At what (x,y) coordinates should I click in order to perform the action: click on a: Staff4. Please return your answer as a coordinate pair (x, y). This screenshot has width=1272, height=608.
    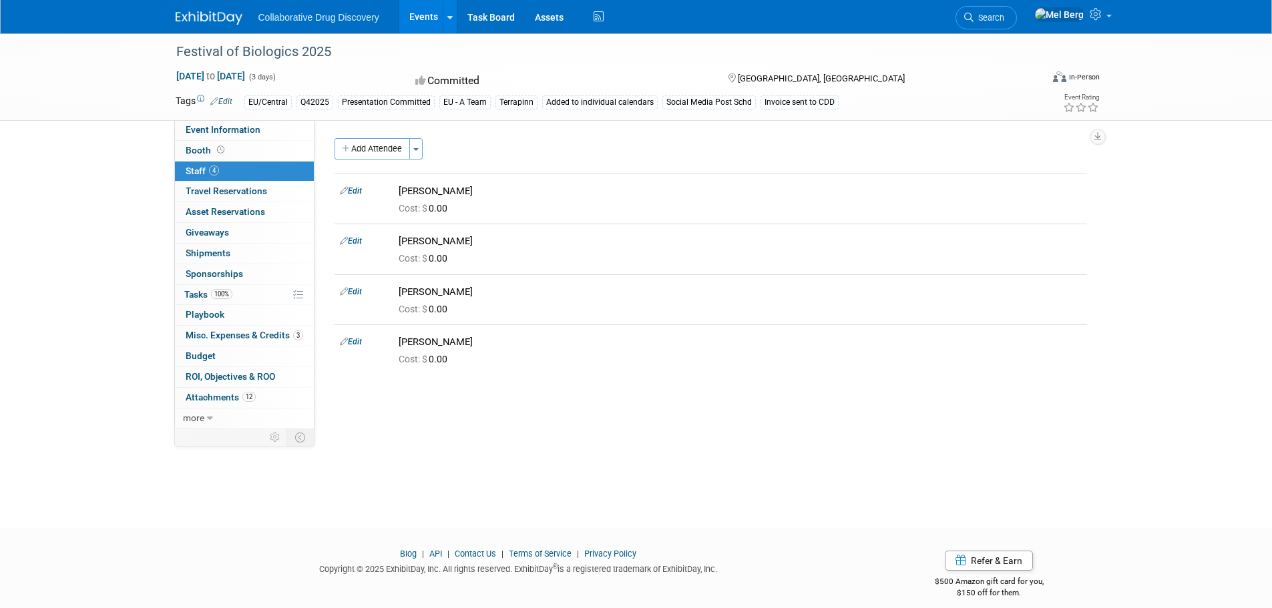
    Looking at the image, I should click on (244, 172).